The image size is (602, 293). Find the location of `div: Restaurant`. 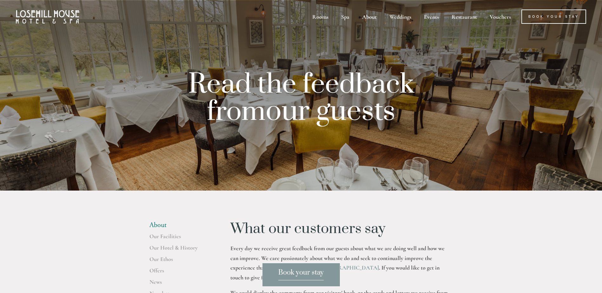

div: Restaurant is located at coordinates (465, 17).